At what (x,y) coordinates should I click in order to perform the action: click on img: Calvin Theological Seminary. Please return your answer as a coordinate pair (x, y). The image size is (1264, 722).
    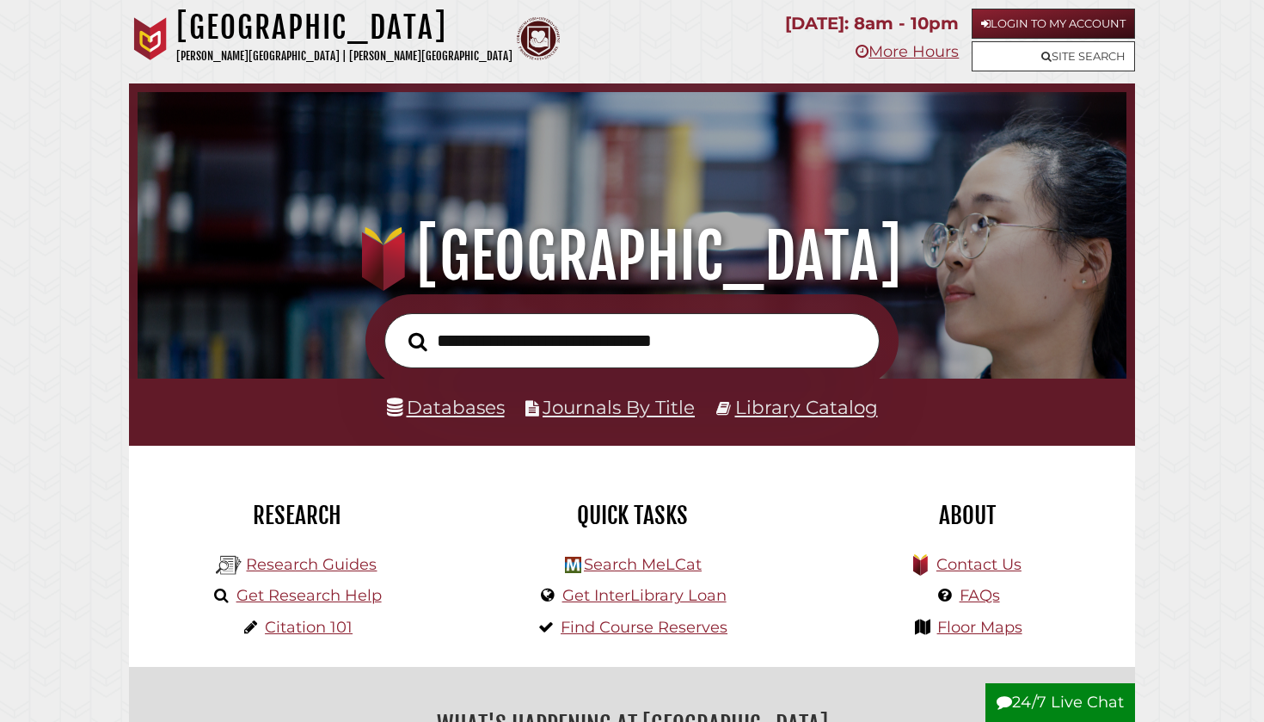
    Looking at the image, I should click on (538, 39).